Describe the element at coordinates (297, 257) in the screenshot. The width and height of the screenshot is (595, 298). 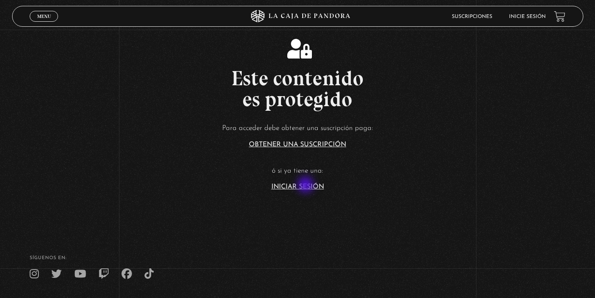
I see `h4: SÍguenos en:` at that location.